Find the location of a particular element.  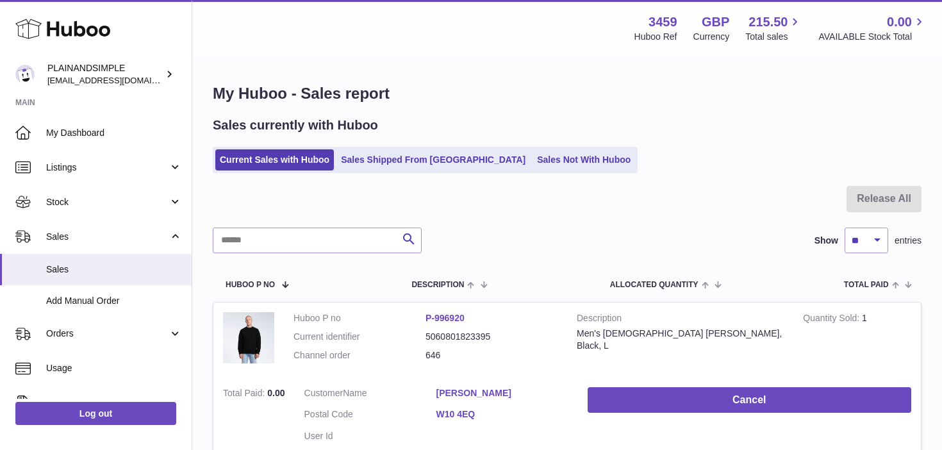

dt: Huboo P no is located at coordinates (359, 318).